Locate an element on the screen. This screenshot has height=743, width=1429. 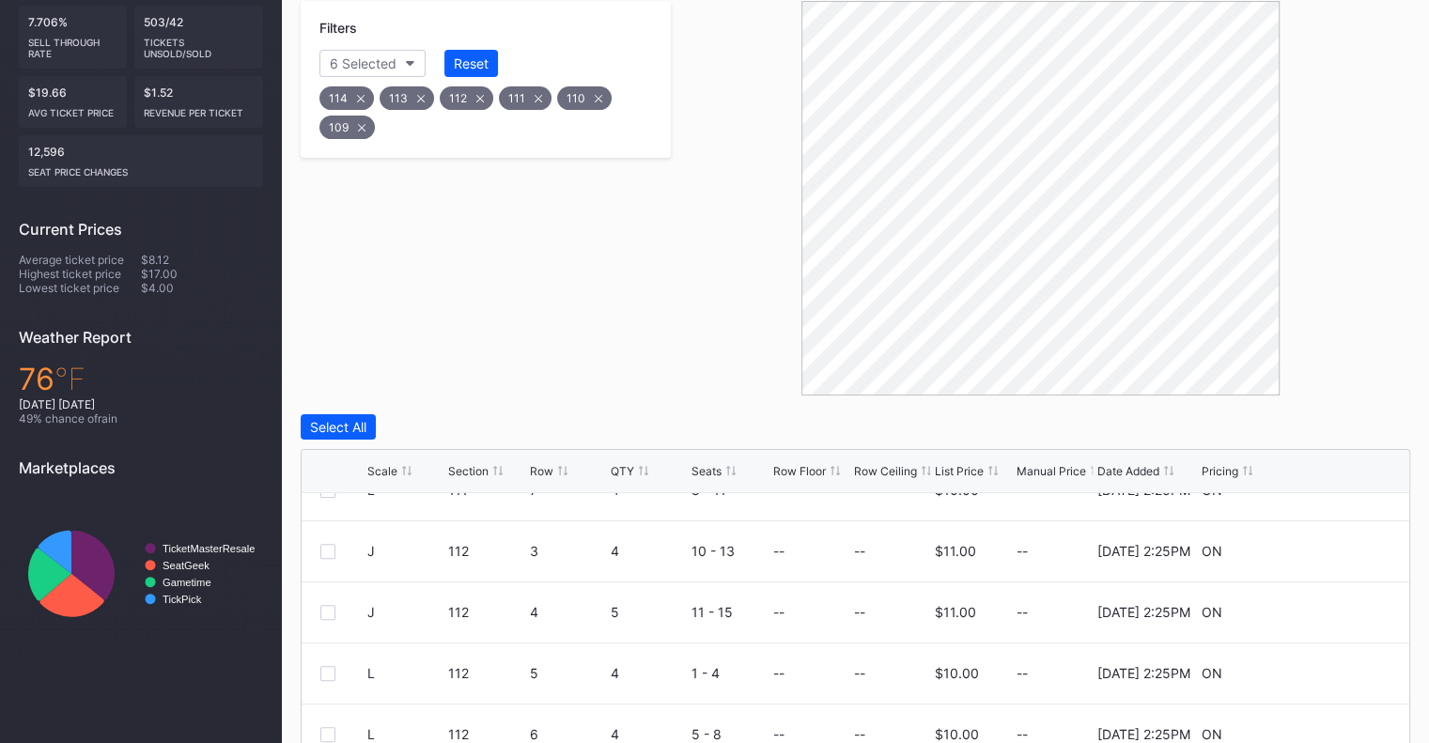
div: 6 Selected is located at coordinates (363, 63).